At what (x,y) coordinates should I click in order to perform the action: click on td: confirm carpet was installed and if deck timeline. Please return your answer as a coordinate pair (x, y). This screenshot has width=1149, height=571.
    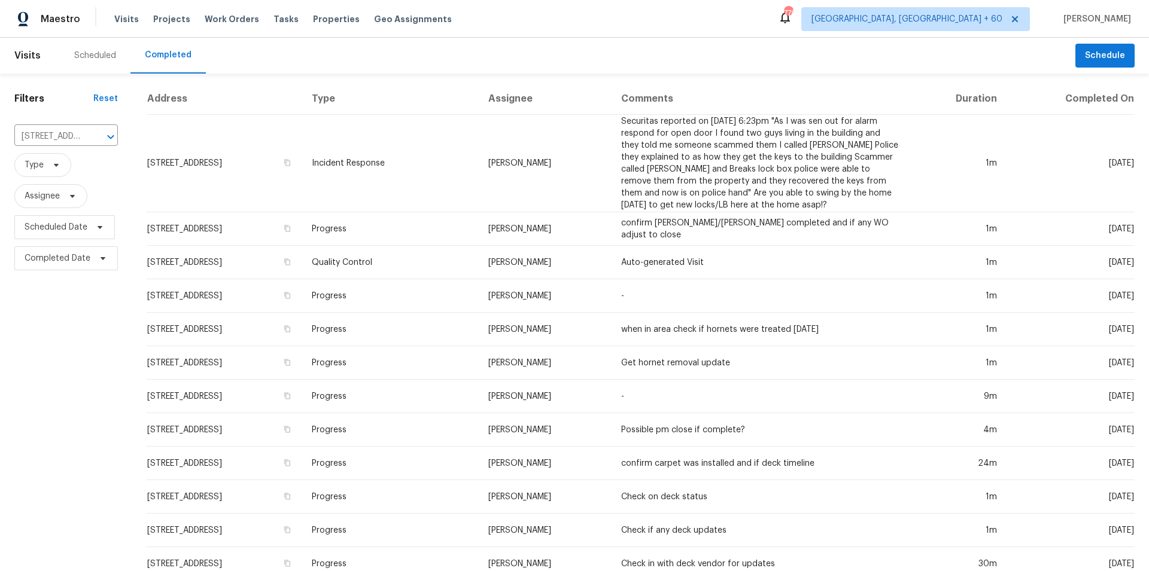
    Looking at the image, I should click on (759, 464).